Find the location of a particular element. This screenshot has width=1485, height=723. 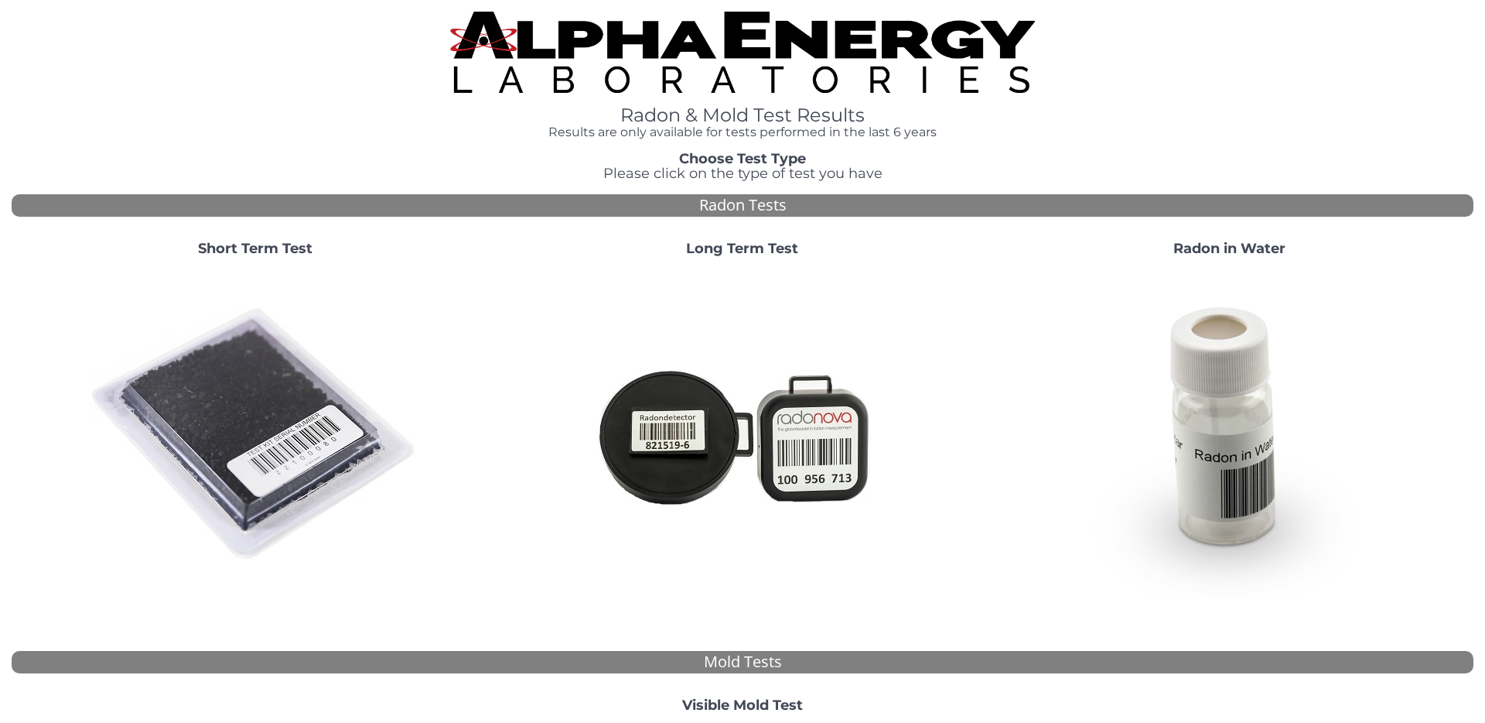

img: Radtrak2vsRadtrak3.jpg is located at coordinates (743, 435).